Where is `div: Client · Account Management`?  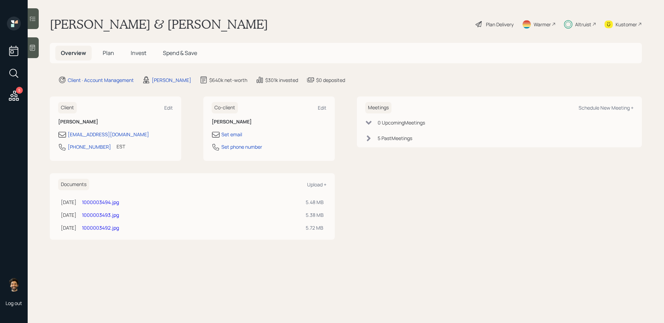 div: Client · Account Management is located at coordinates (101, 80).